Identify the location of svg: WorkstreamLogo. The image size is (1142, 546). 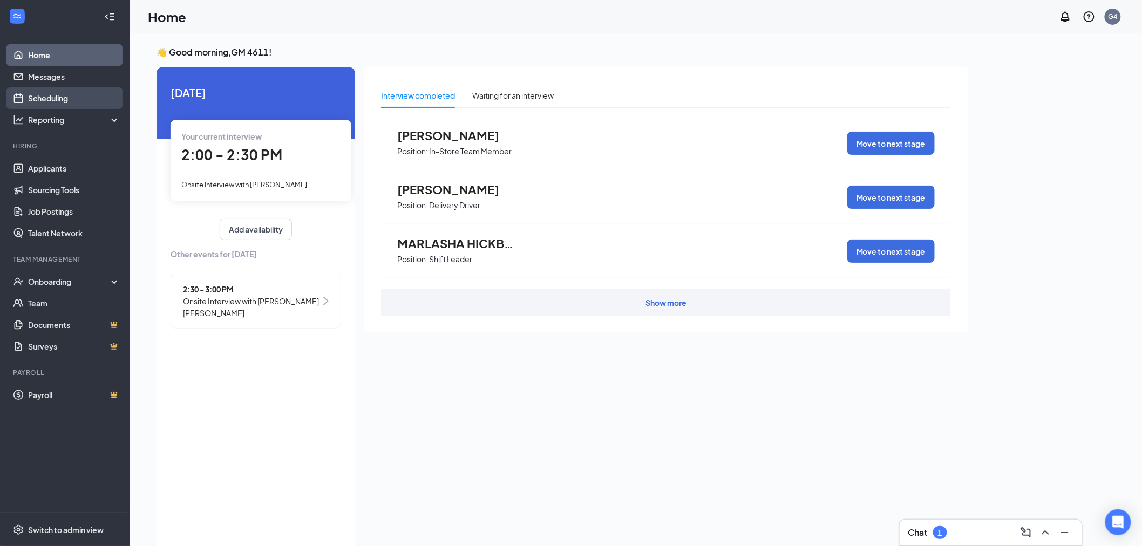
(17, 16).